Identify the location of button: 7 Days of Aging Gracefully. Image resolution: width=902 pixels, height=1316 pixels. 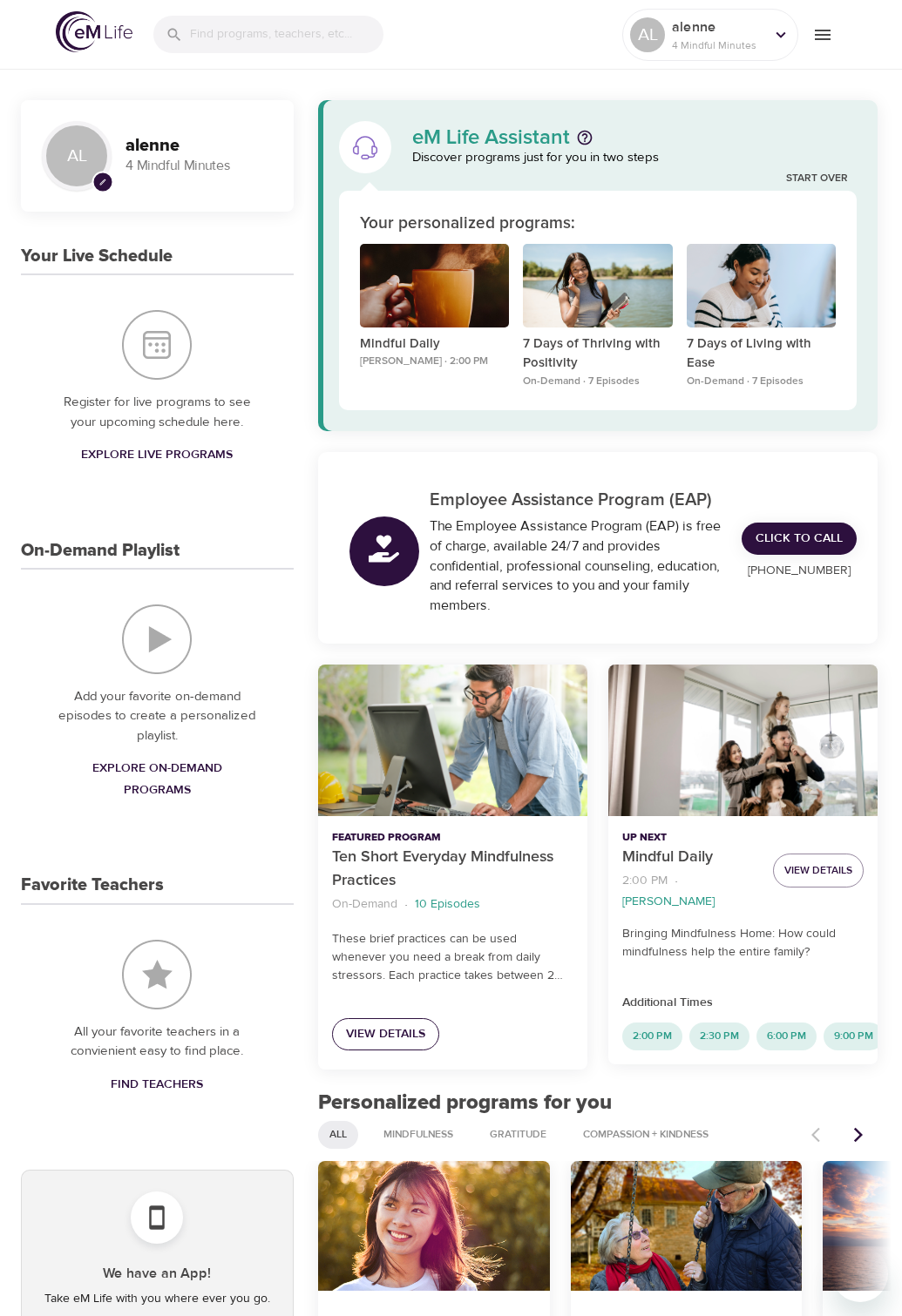
(687, 1226).